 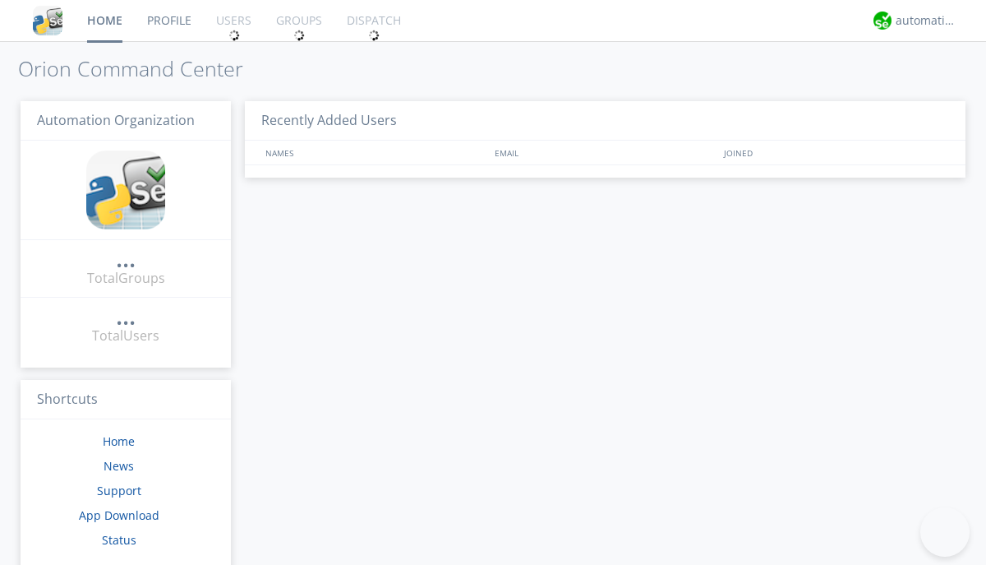 What do you see at coordinates (374, 152) in the screenshot?
I see `div: NAMES` at bounding box center [374, 152].